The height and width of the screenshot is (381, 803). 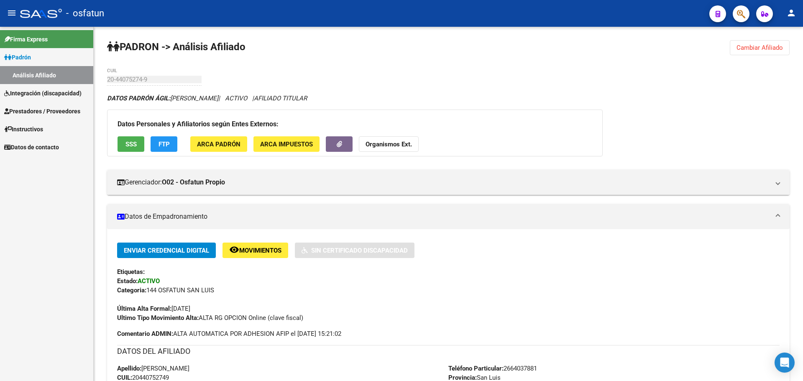 I want to click on mat-panel-title: Gerenciador:, so click(x=443, y=182).